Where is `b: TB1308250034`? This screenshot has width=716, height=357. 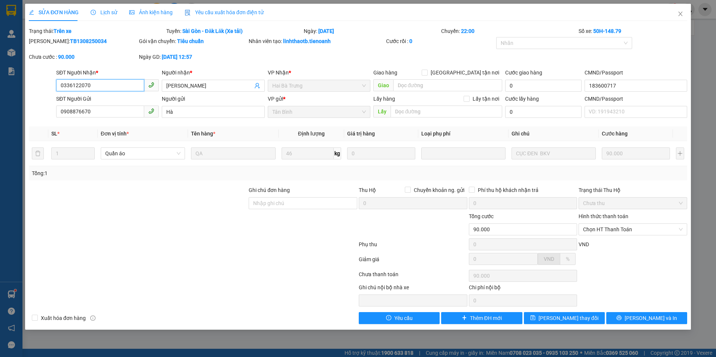
b: TB1308250034 is located at coordinates (88, 41).